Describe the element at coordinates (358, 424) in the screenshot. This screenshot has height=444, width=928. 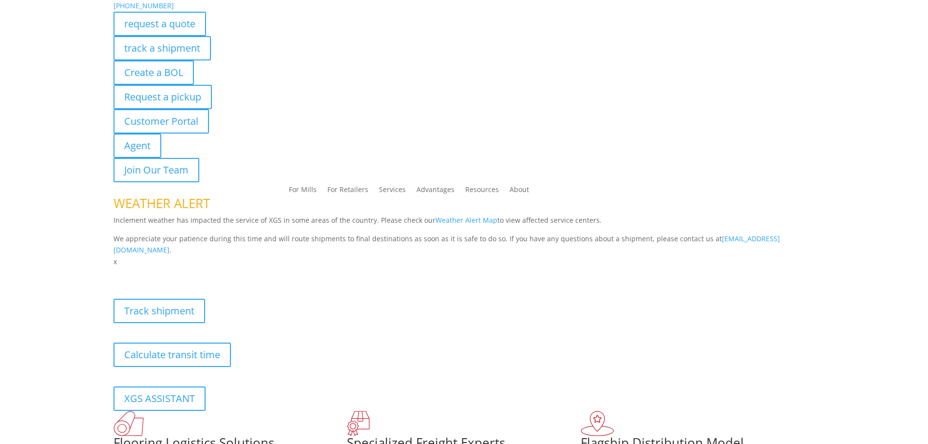
I see `img: xgs-icon-focused-on-flooring-red` at that location.